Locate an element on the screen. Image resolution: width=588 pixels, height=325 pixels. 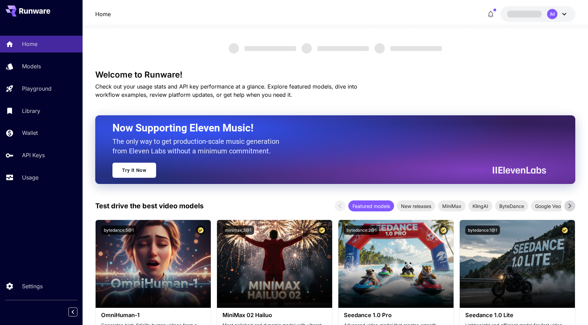
div: KlingAI is located at coordinates (480, 206).